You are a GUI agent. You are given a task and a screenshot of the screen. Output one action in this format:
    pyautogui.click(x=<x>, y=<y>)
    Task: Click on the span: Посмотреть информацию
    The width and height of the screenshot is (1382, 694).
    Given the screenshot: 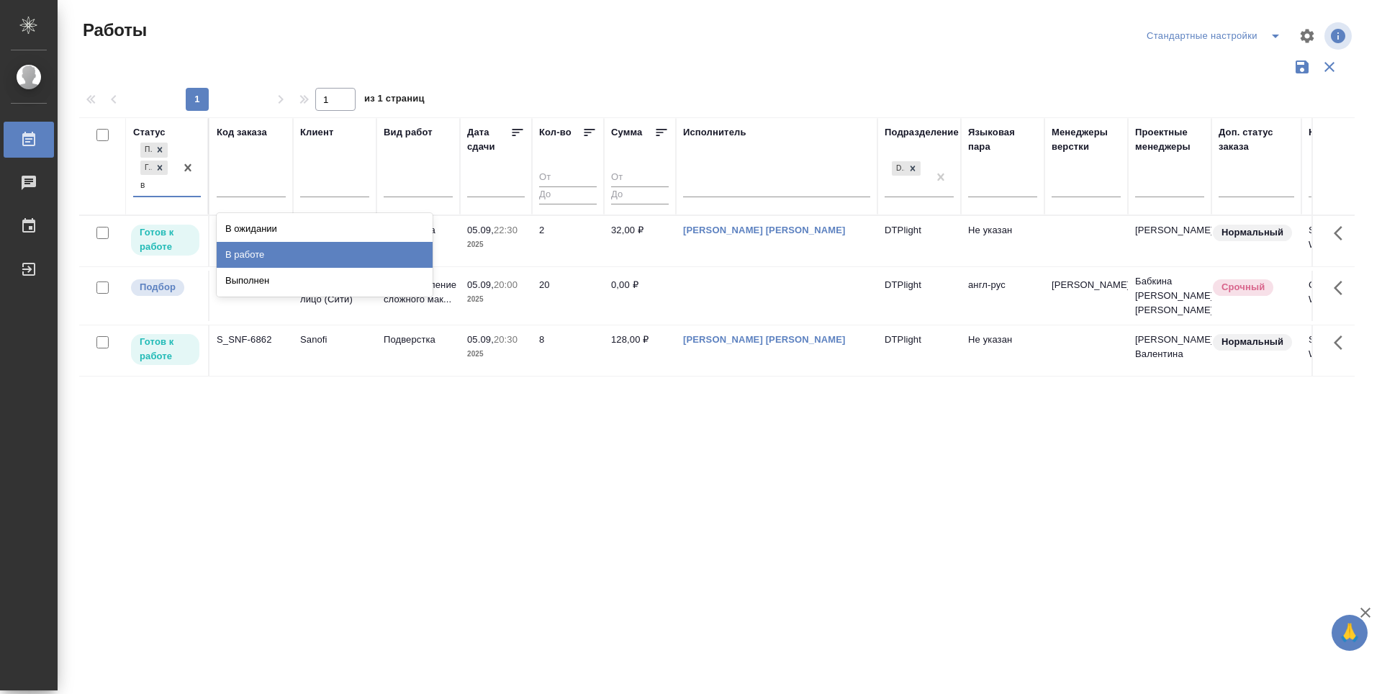 What is the action you would take?
    pyautogui.click(x=1339, y=36)
    